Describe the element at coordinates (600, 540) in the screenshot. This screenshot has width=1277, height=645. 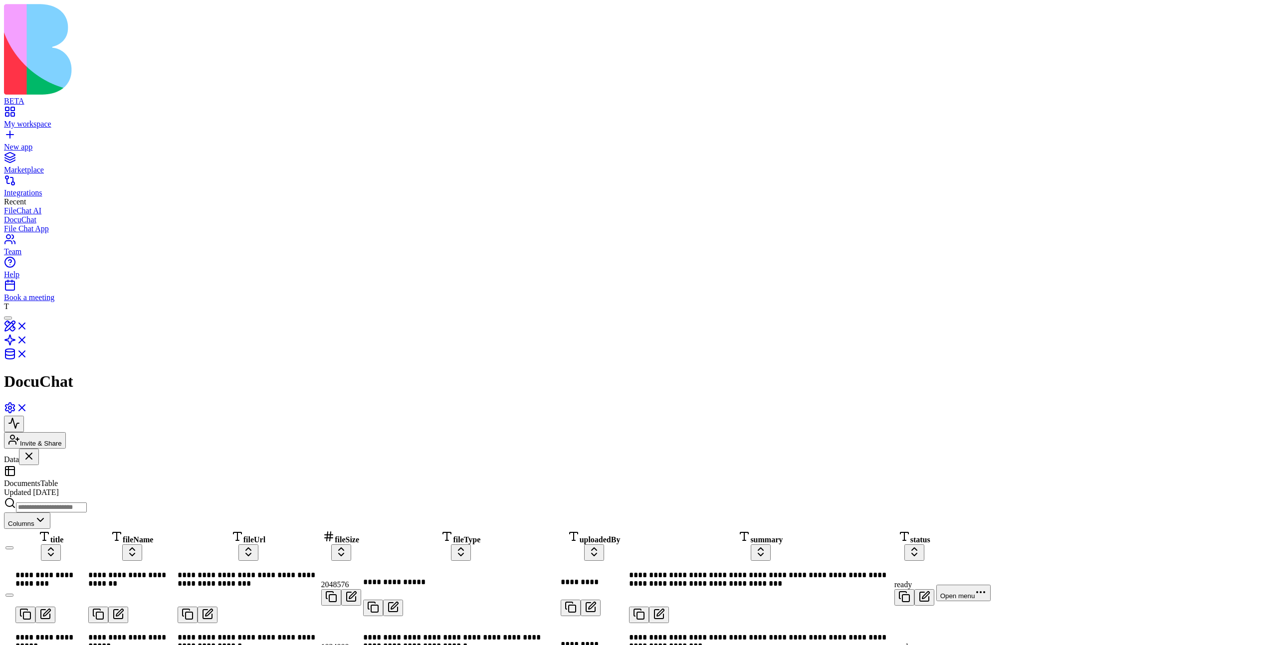
I see `span: uploadedBy` at that location.